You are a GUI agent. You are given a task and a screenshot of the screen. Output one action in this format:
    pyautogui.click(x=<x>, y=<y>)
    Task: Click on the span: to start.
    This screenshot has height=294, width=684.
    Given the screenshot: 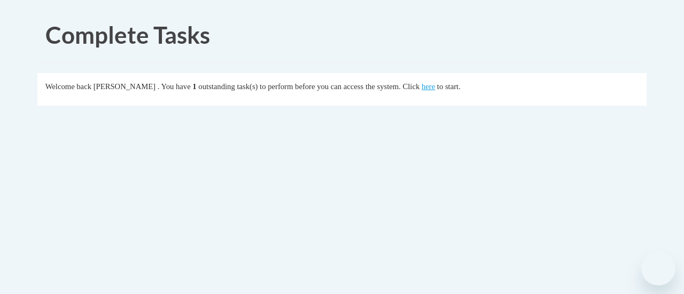 What is the action you would take?
    pyautogui.click(x=449, y=87)
    